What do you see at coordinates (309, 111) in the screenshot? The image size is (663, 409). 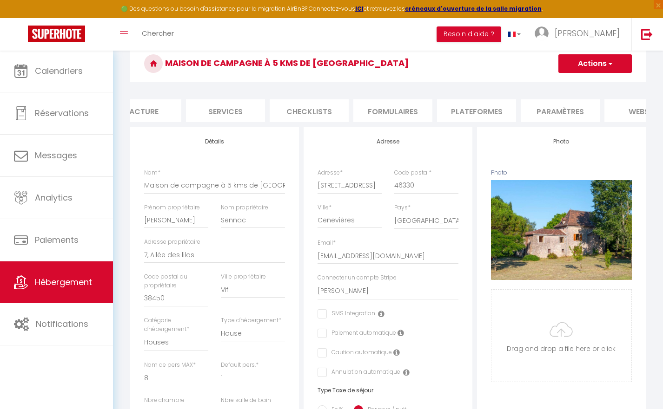 I see `li: Checklists` at bounding box center [309, 111].